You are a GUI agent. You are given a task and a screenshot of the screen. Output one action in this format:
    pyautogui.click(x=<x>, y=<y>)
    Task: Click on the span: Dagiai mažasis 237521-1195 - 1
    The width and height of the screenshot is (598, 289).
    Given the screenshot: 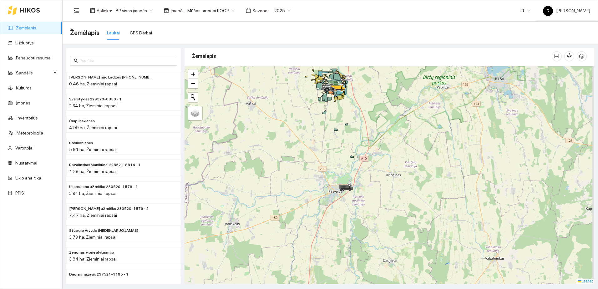 What is the action you would take?
    pyautogui.click(x=99, y=274)
    